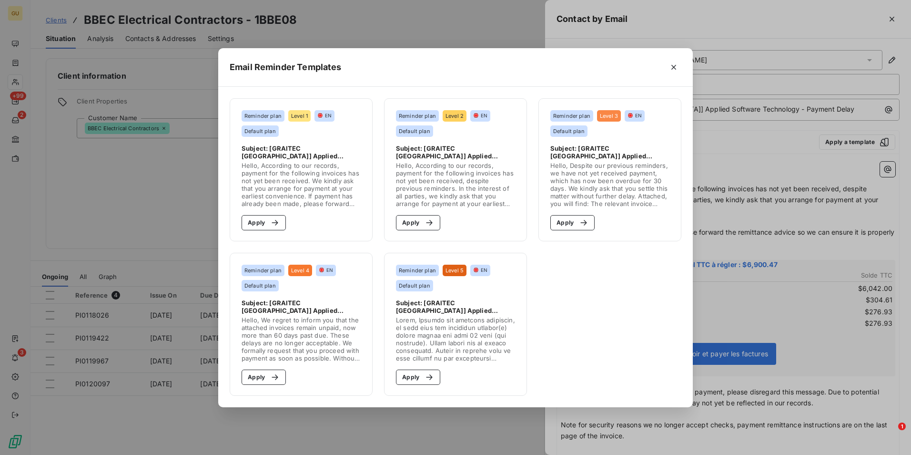  Describe the element at coordinates (455, 184) in the screenshot. I see `span: Hello, According to our records, payment for the following invoices has not yet been received, de...` at that location.